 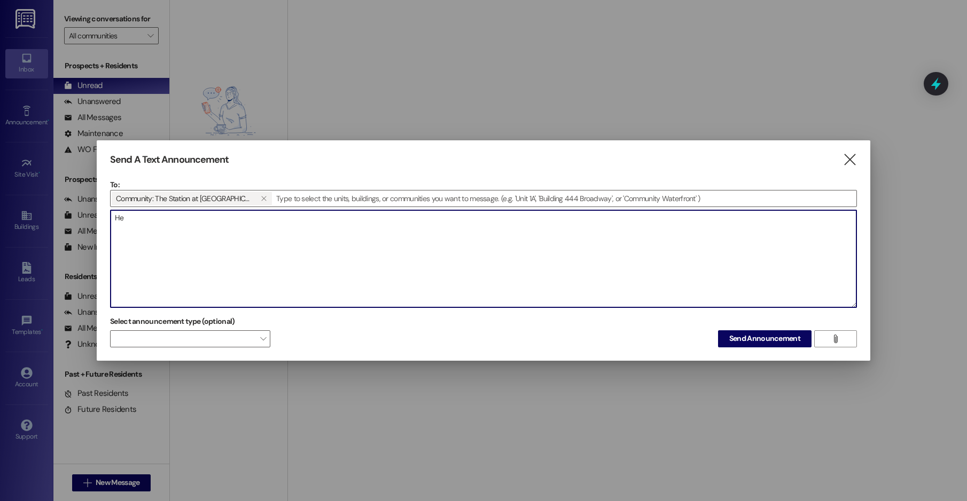 What do you see at coordinates (764, 339) in the screenshot?
I see `span: Send Announcement` at bounding box center [764, 339].